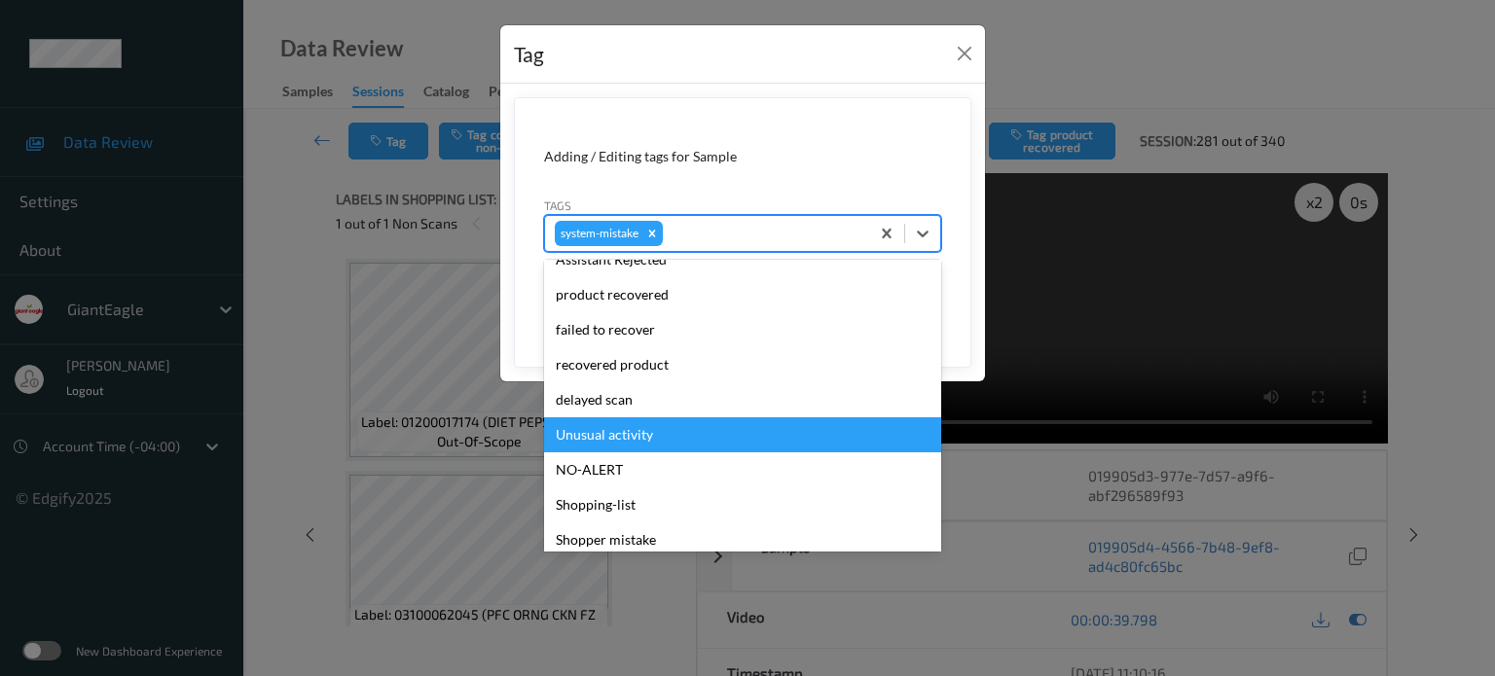 This screenshot has width=1495, height=676. Describe the element at coordinates (742, 365) in the screenshot. I see `div: recovered product` at that location.